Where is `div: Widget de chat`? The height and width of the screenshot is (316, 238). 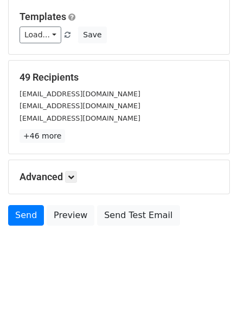 div: Widget de chat is located at coordinates (211, 290).